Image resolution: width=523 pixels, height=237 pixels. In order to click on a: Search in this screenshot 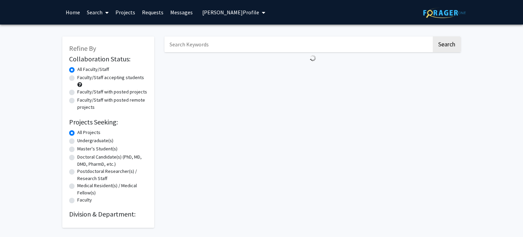, I will do `click(98, 12)`.